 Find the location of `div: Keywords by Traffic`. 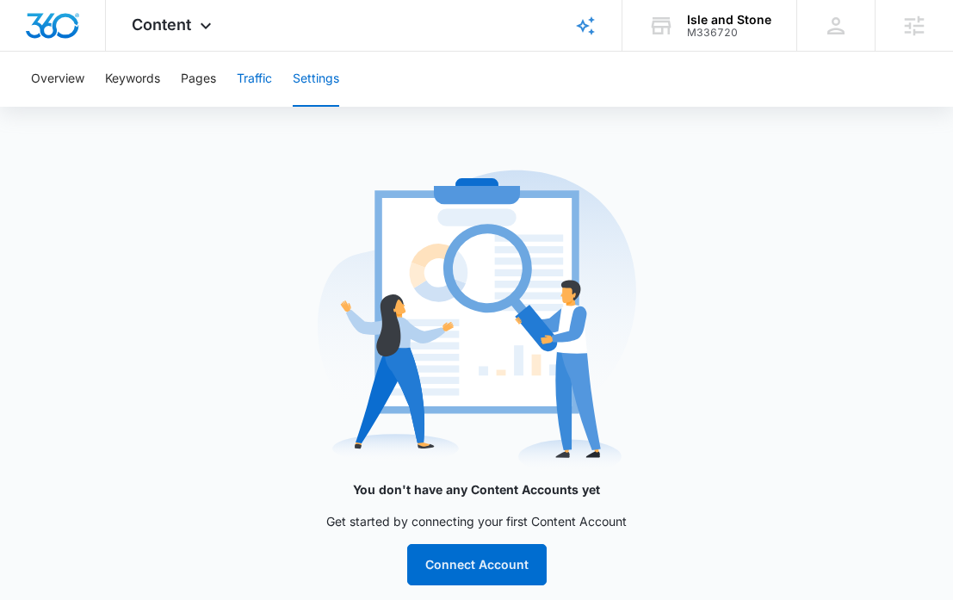

div: Keywords by Traffic is located at coordinates (240, 107).